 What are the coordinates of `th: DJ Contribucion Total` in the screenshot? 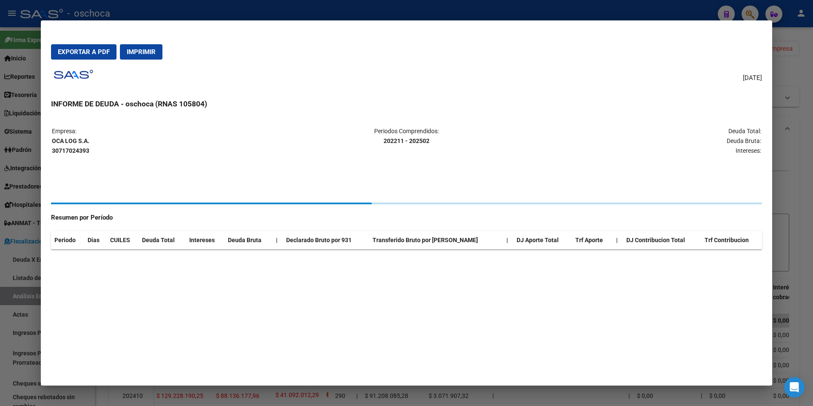 It's located at (662, 240).